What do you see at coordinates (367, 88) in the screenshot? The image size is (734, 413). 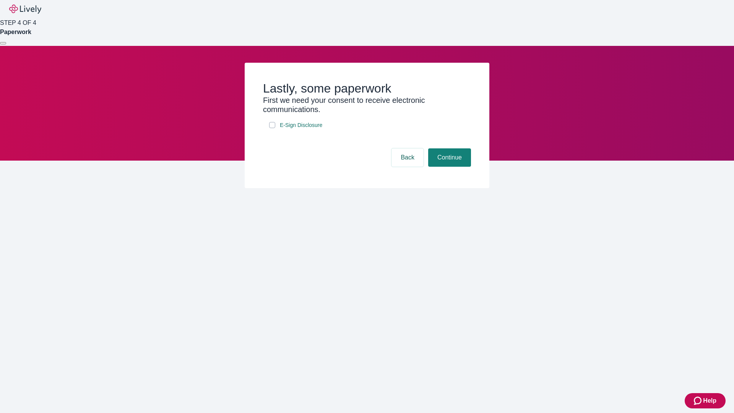 I see `h2: Lastly, some paperwork` at bounding box center [367, 88].